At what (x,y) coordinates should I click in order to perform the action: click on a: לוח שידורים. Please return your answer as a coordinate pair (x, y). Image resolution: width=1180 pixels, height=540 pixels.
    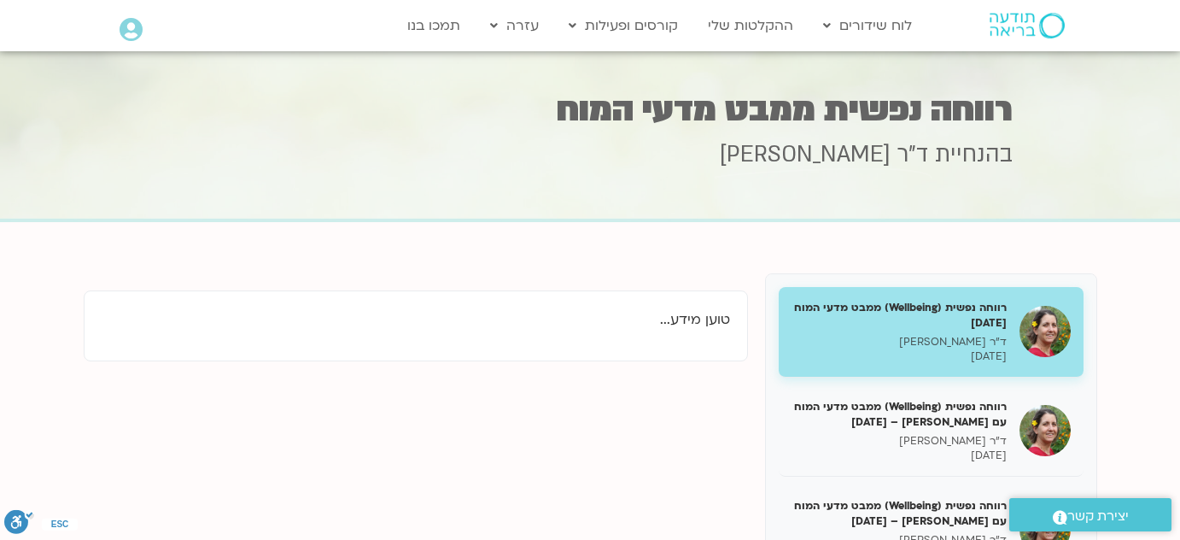
    Looking at the image, I should click on (868, 26).